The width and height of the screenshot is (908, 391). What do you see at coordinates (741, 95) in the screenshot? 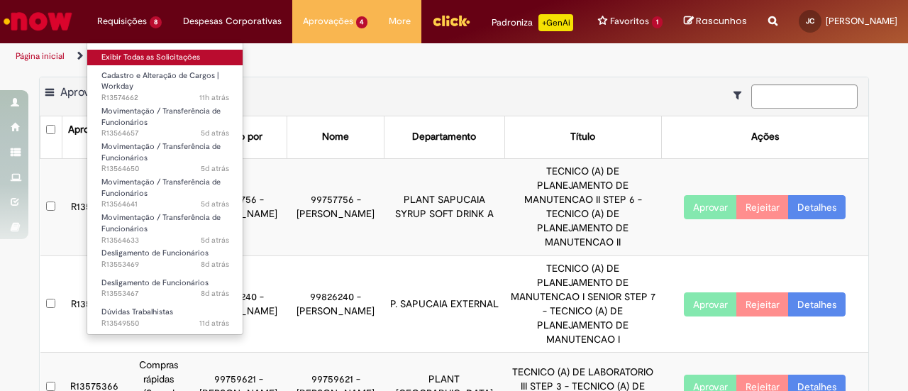
I see `i: Mostrar filtros para: Suas Solicitações` at bounding box center [741, 95].